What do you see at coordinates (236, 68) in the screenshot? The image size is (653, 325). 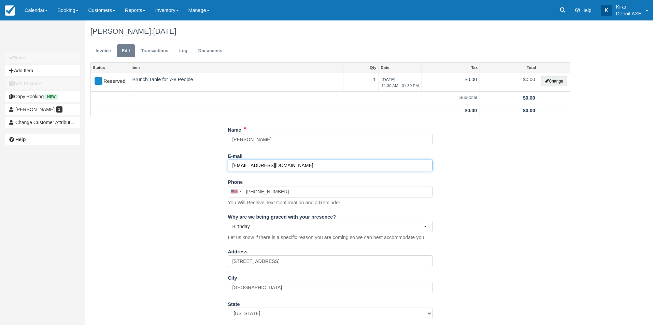 I see `a: Item` at bounding box center [236, 68].